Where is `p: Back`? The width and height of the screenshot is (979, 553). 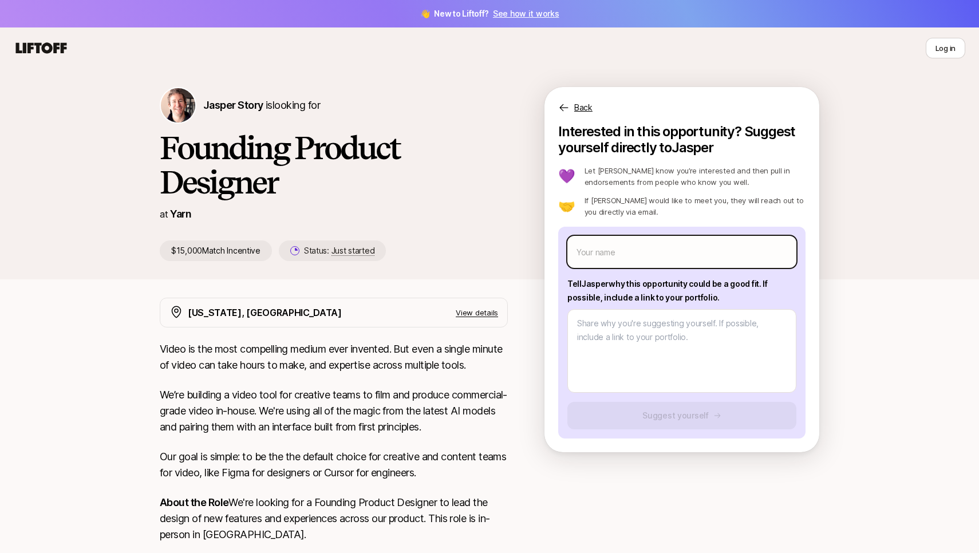 p: Back is located at coordinates (583, 108).